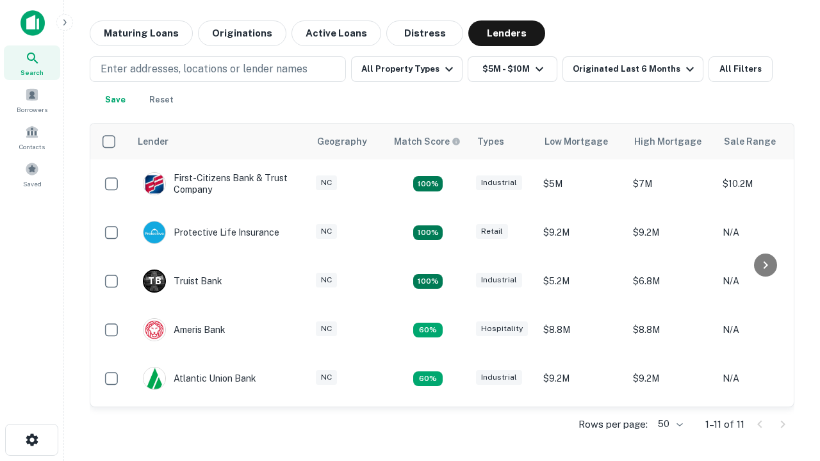 This screenshot has width=820, height=461. What do you see at coordinates (32, 174) in the screenshot?
I see `div: Saved` at bounding box center [32, 174].